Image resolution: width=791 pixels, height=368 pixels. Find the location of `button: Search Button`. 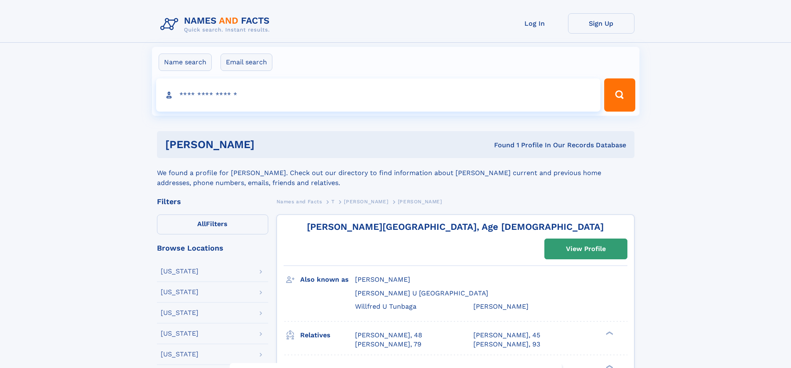

button: Search Button is located at coordinates (619, 95).